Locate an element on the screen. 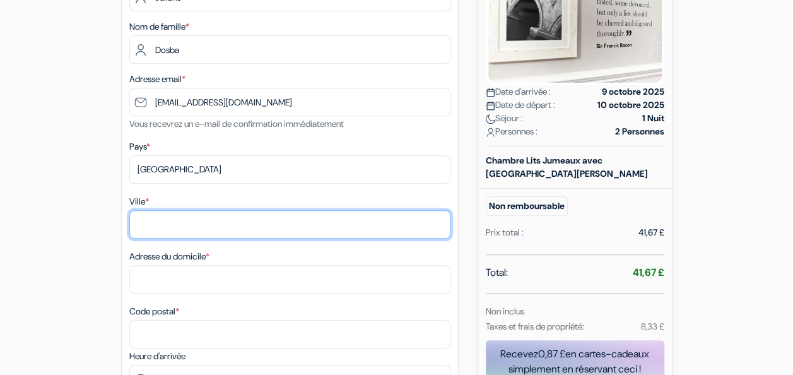 This screenshot has width=793, height=375. strong: 2 Personnes is located at coordinates (640, 131).